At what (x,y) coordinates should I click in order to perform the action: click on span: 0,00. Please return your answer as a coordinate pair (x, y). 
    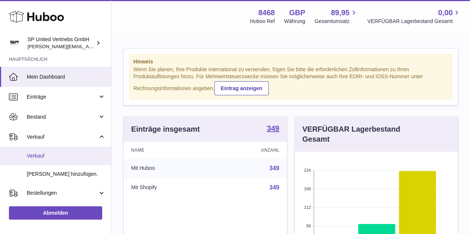
    Looking at the image, I should click on (445, 13).